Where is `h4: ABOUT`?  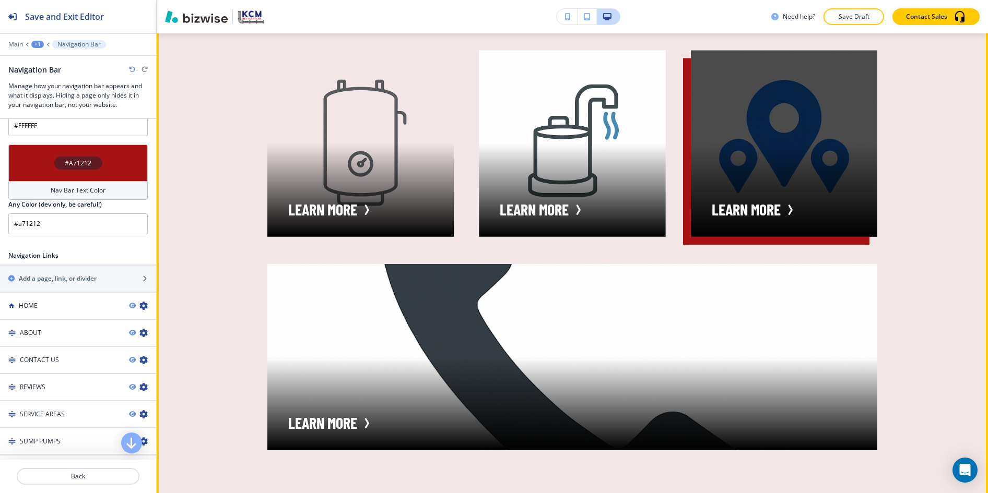
h4: ABOUT is located at coordinates (30, 333).